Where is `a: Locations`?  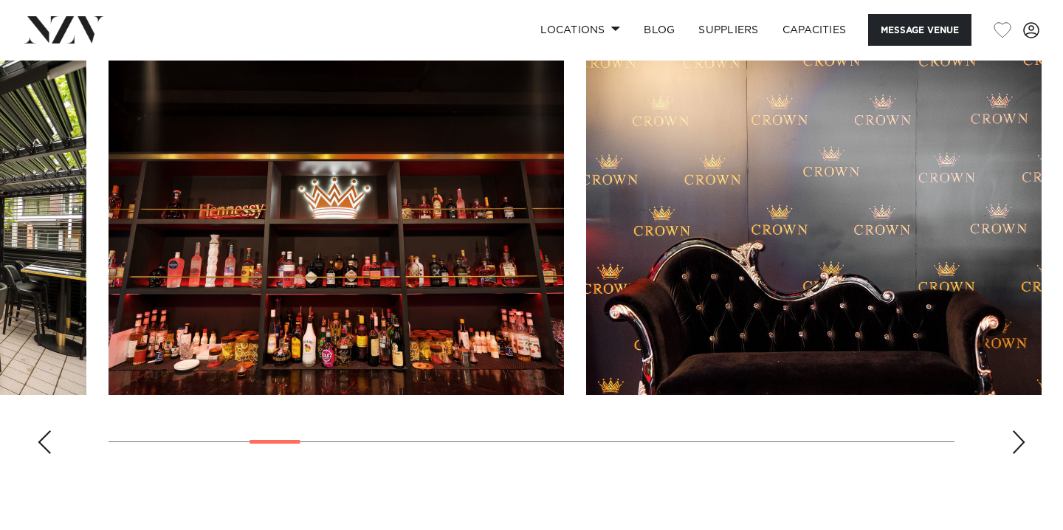
a: Locations is located at coordinates (580, 30).